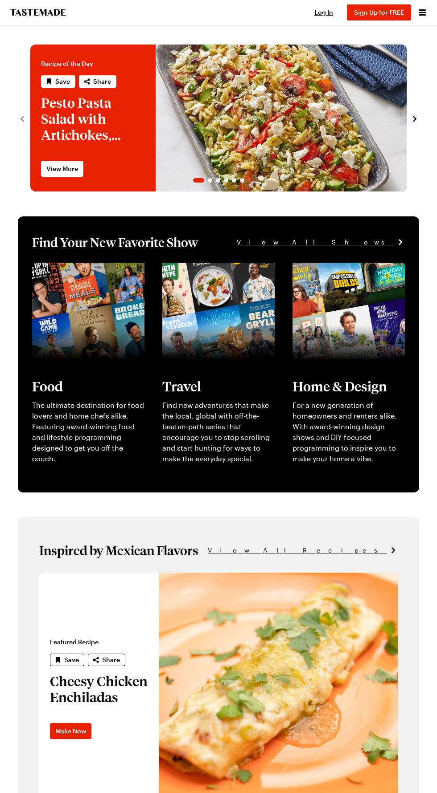  Describe the element at coordinates (302, 551) in the screenshot. I see `a: View All Recipes` at that location.